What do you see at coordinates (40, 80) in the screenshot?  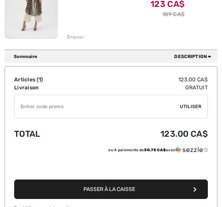 I see `span: 1` at bounding box center [40, 80].